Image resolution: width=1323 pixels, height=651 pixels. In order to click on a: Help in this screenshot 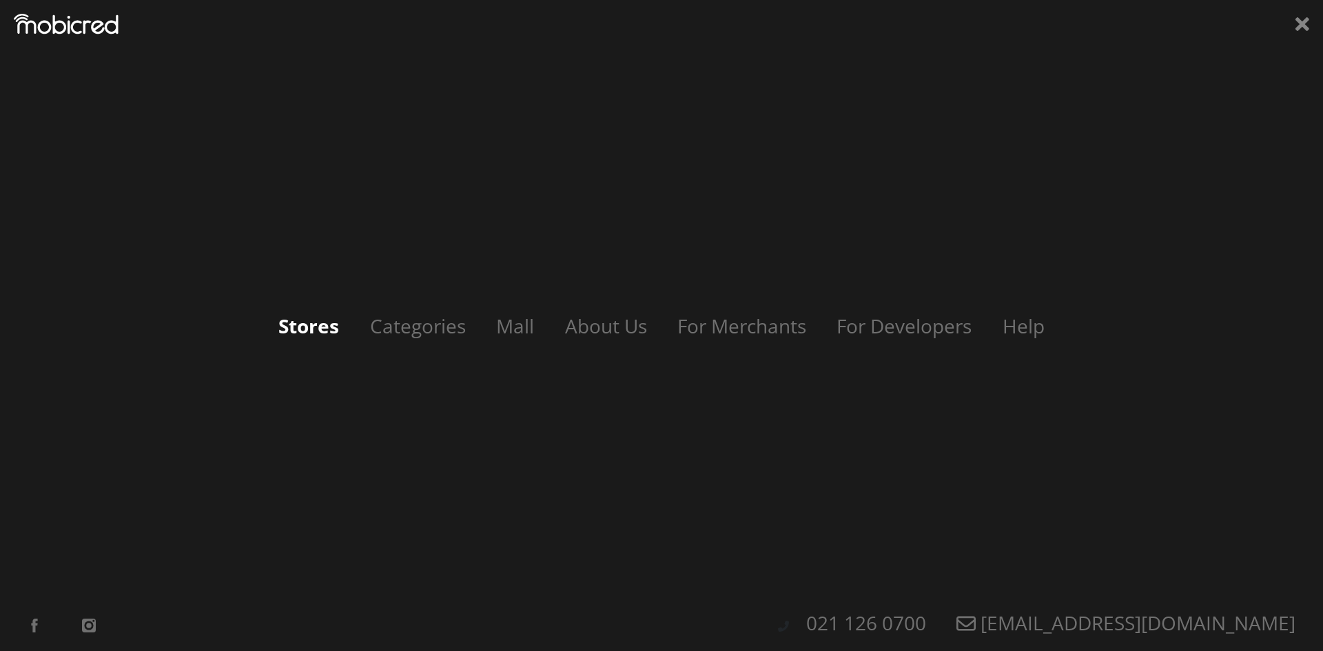, I will do `click(1023, 326)`.